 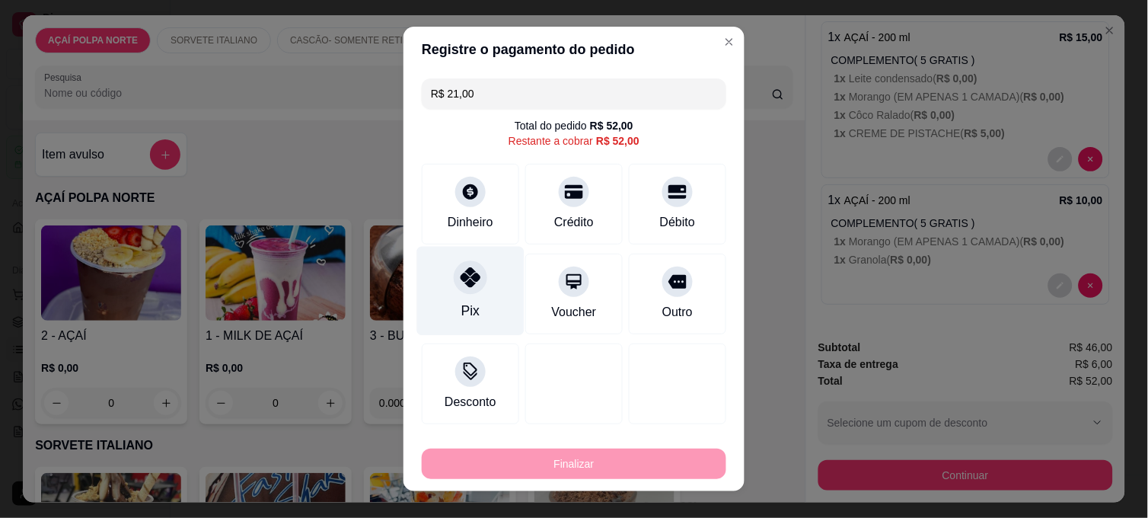 I want to click on div: Dinheiro, so click(x=471, y=222).